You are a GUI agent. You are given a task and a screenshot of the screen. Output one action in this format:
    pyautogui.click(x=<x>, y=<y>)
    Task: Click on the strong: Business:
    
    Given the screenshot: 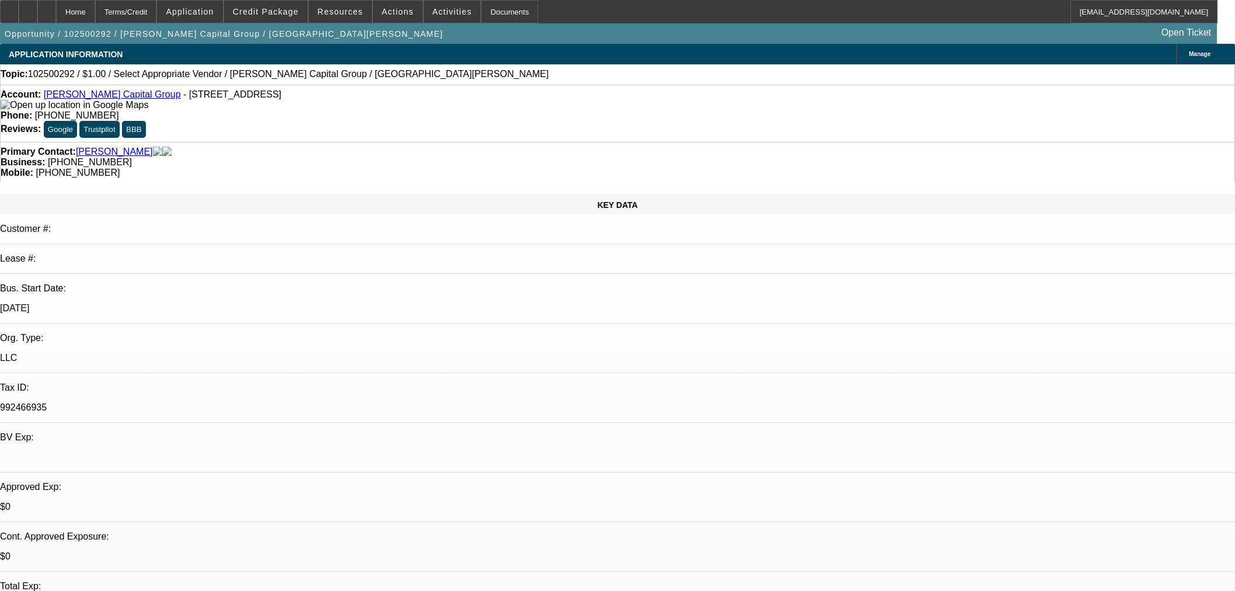 What is the action you would take?
    pyautogui.click(x=23, y=162)
    